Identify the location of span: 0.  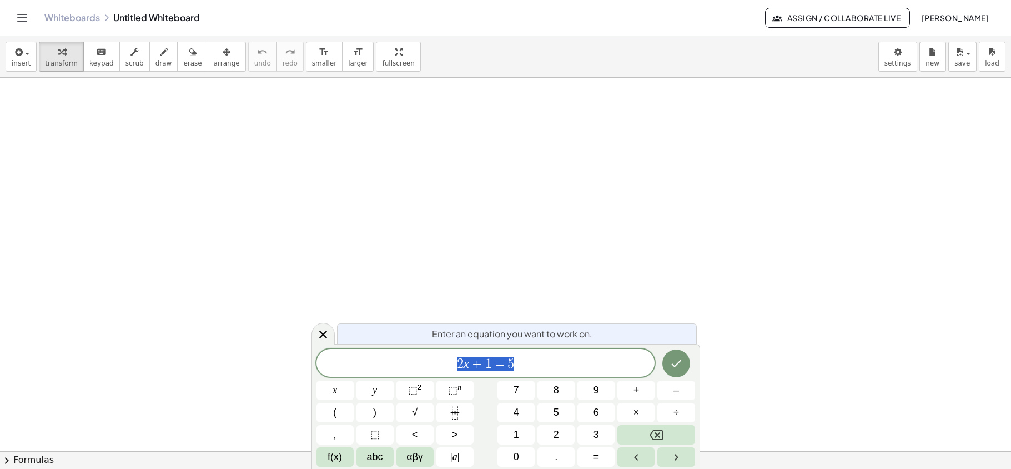
(516, 456).